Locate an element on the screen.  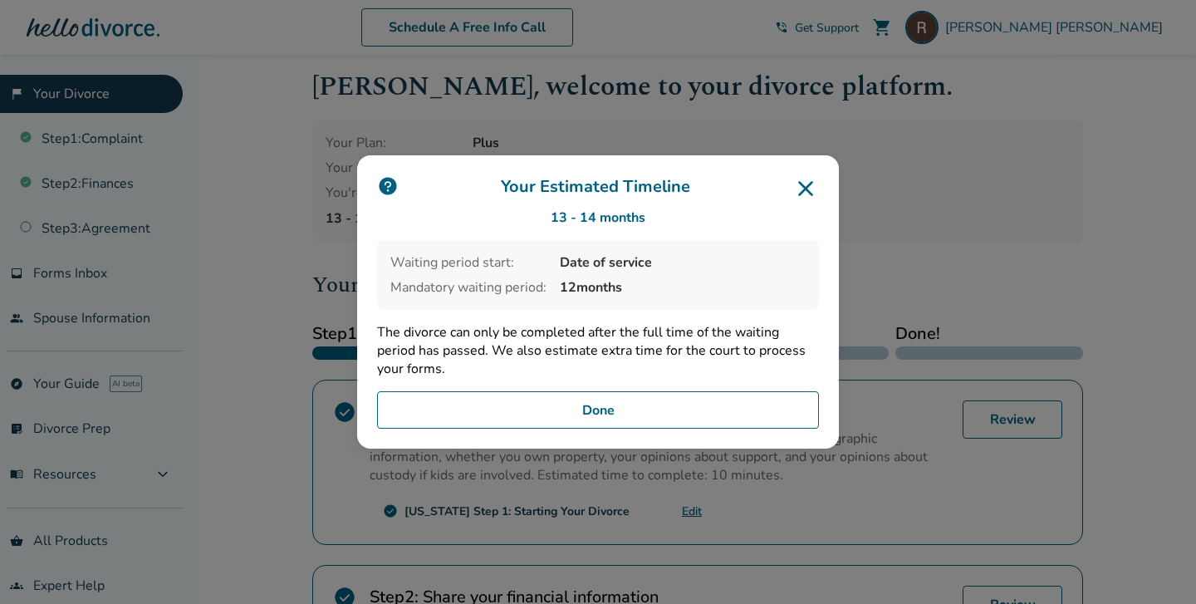
span: 12 months is located at coordinates (683, 287).